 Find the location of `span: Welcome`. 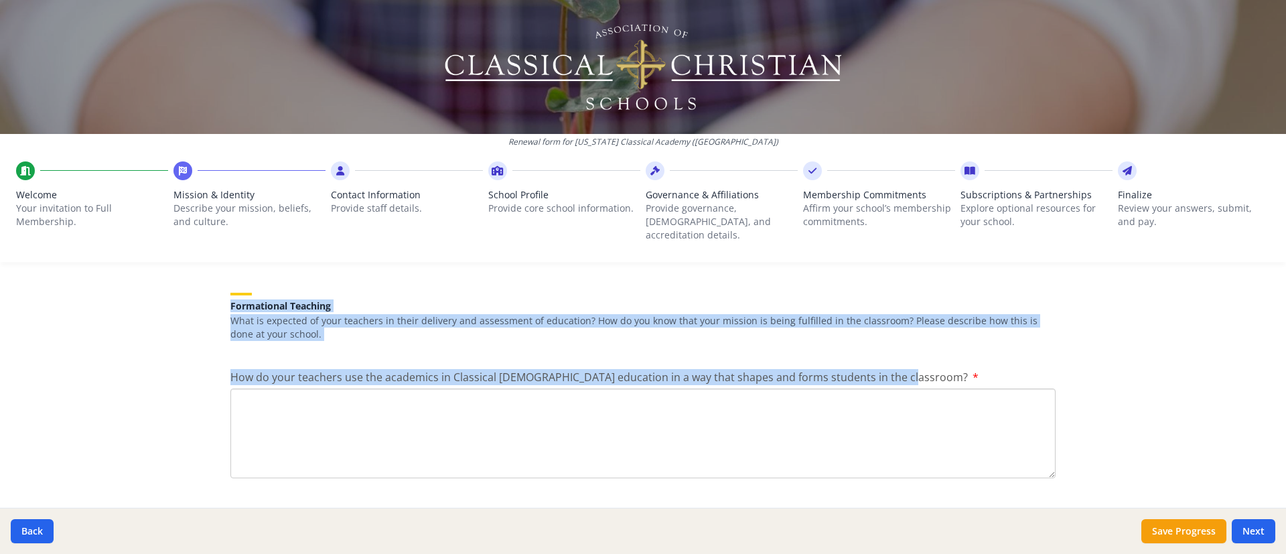

span: Welcome is located at coordinates (92, 195).